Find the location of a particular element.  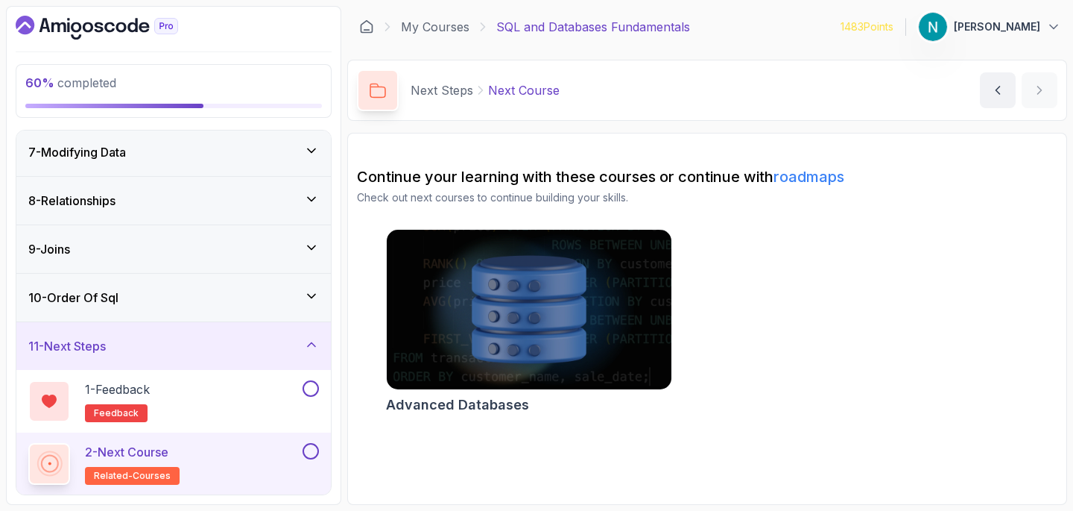

p: 1 - Feedback is located at coordinates (117, 389).